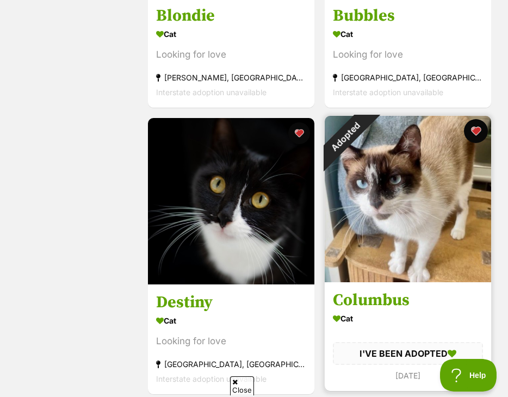 The width and height of the screenshot is (508, 397). Describe the element at coordinates (408, 353) in the screenshot. I see `div: I'VE BEEN ADOPTED` at that location.